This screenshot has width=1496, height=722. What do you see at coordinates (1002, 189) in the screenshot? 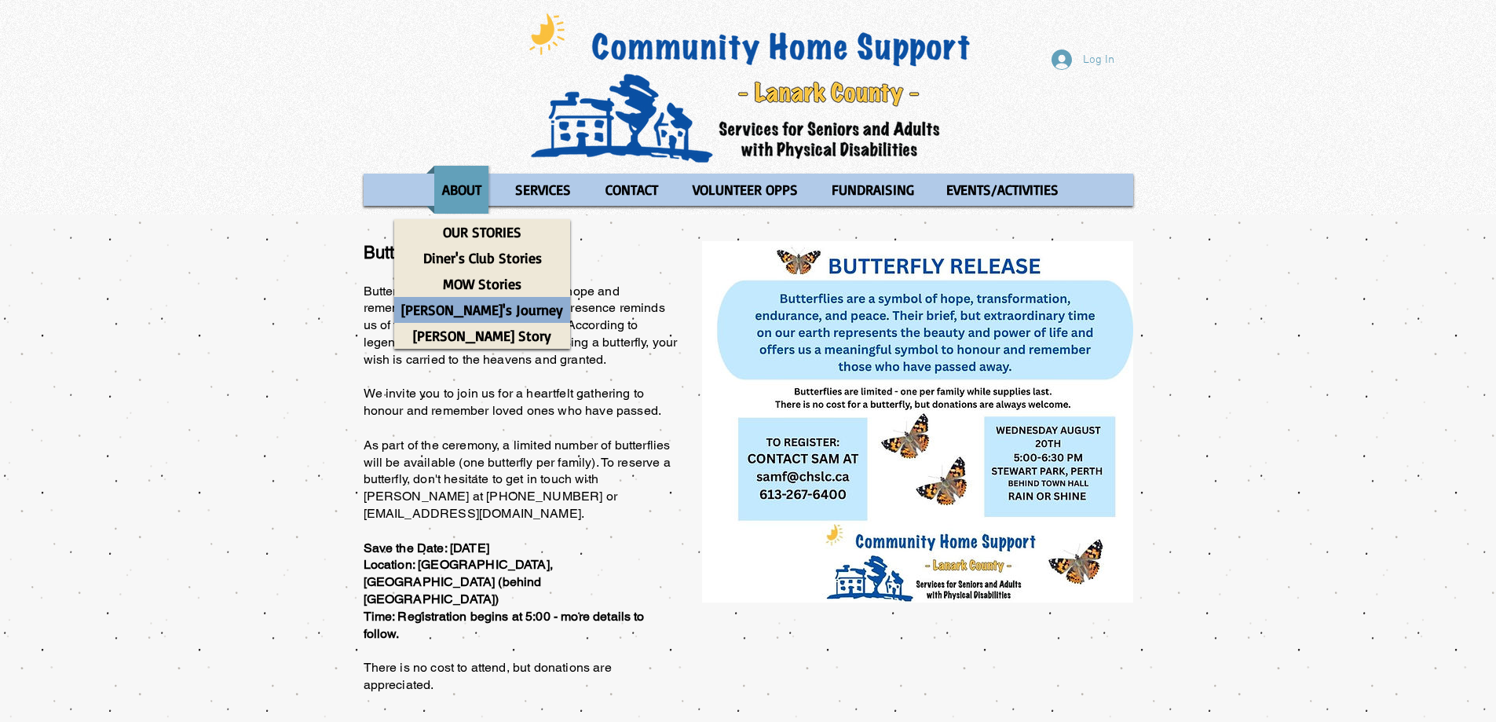
I see `a: EVENTS/ACTIVITIES` at bounding box center [1002, 189].